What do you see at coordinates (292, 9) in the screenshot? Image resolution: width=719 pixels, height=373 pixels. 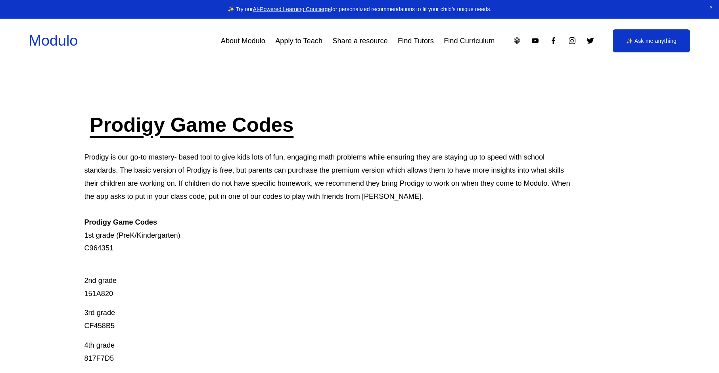 I see `a: AI-Powered Learning Concierge` at bounding box center [292, 9].